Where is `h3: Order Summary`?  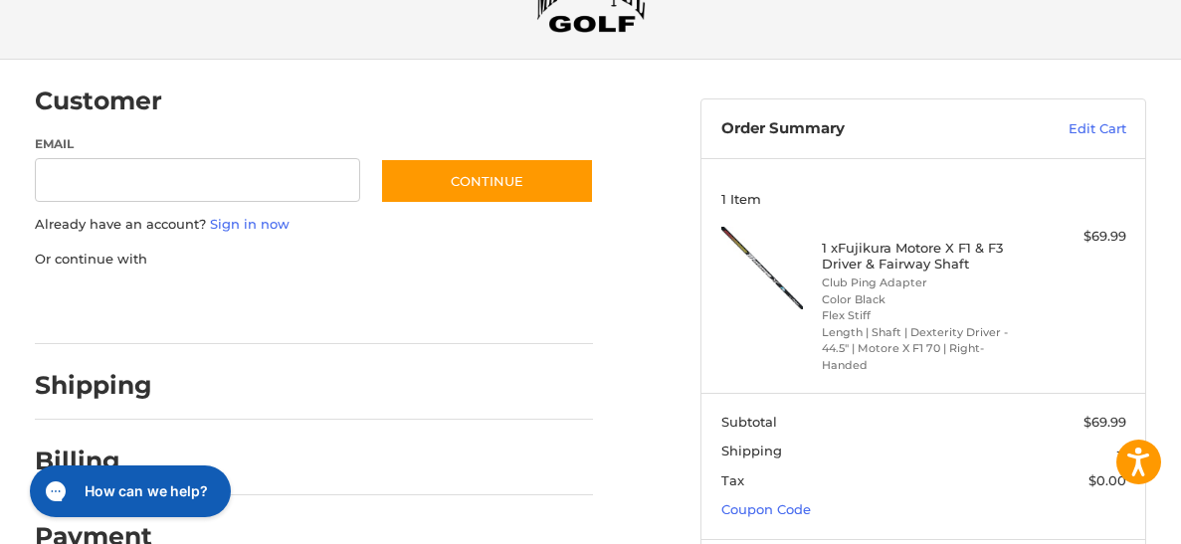
h3: Order Summary is located at coordinates (860, 129).